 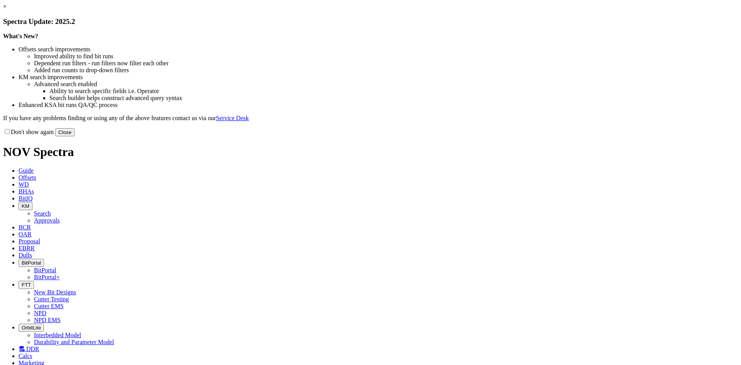 I want to click on span: KM, so click(x=25, y=206).